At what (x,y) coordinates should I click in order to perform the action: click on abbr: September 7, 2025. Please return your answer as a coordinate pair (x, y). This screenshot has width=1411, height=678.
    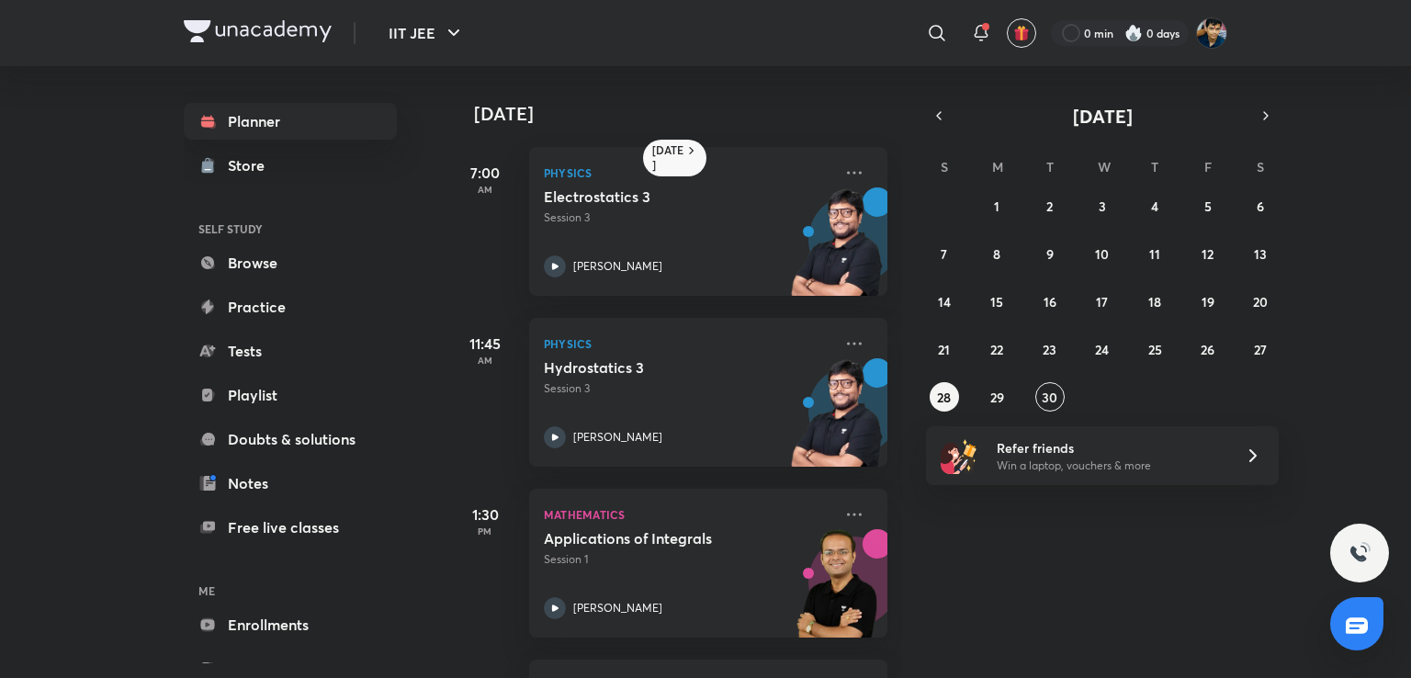
    Looking at the image, I should click on (943, 253).